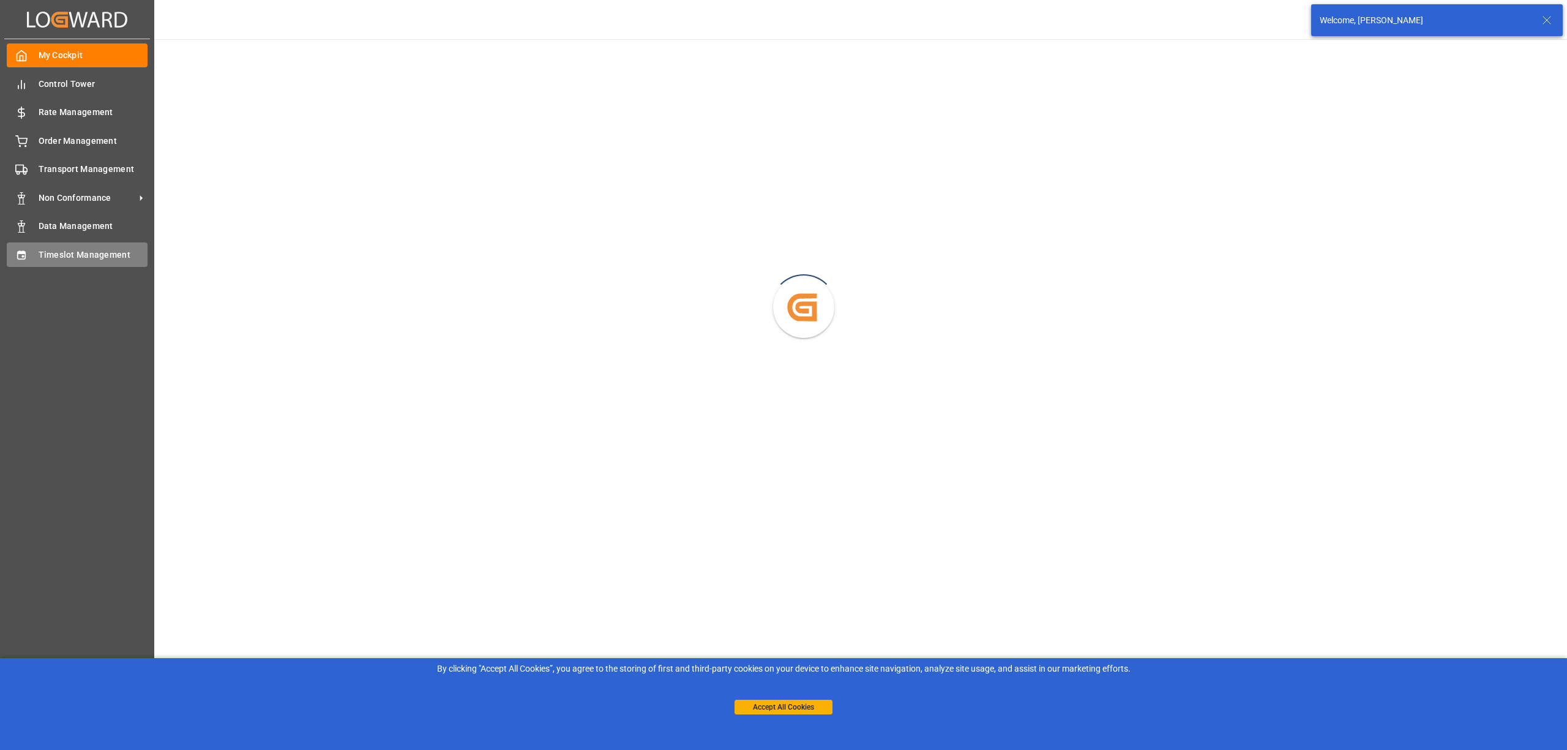  I want to click on span: Data Management, so click(93, 226).